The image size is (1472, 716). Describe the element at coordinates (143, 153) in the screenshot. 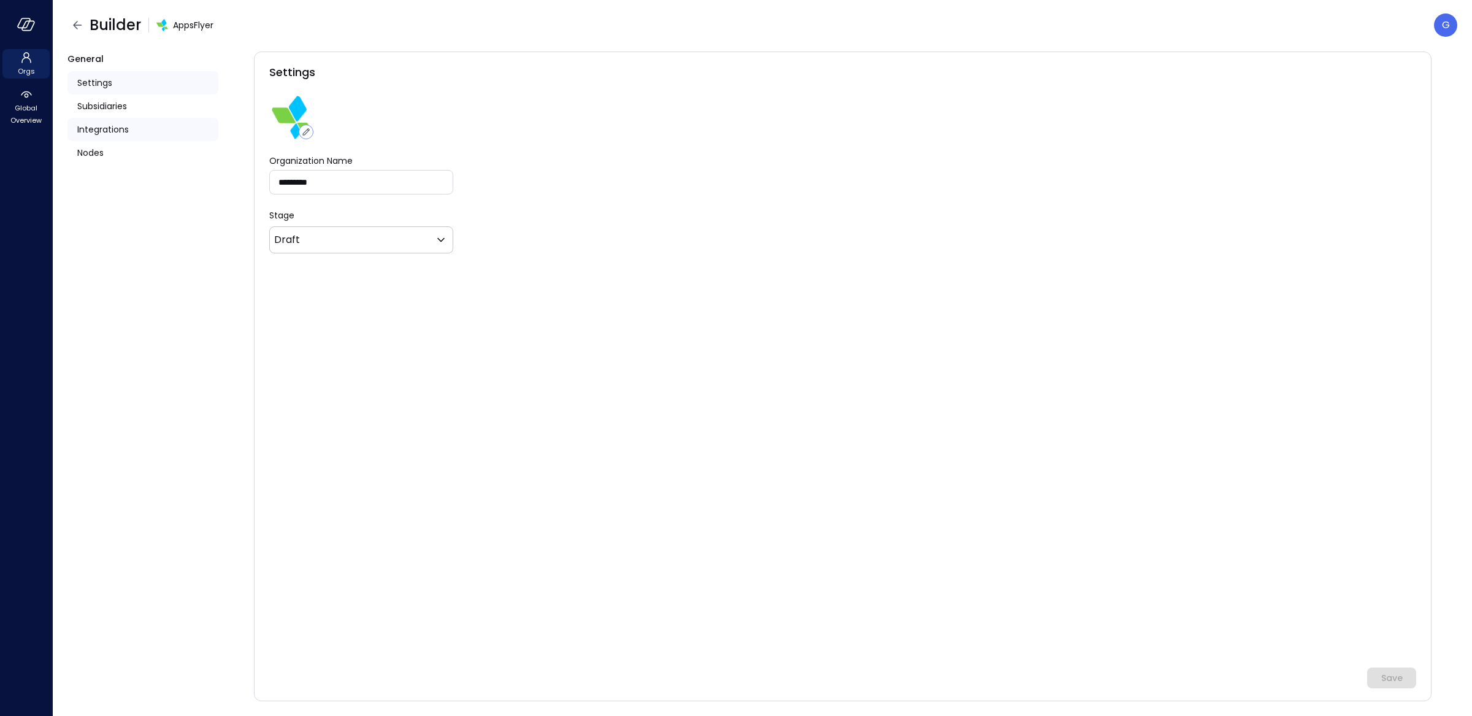

I see `div: Nodes` at that location.